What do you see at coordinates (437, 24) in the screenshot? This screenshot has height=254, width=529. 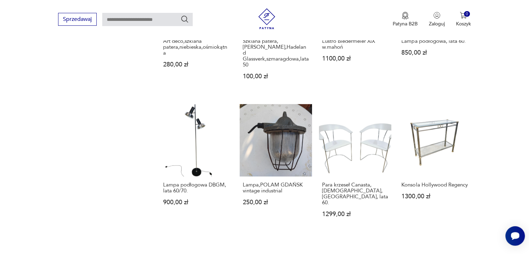 I see `p: Zaloguj` at bounding box center [437, 24].